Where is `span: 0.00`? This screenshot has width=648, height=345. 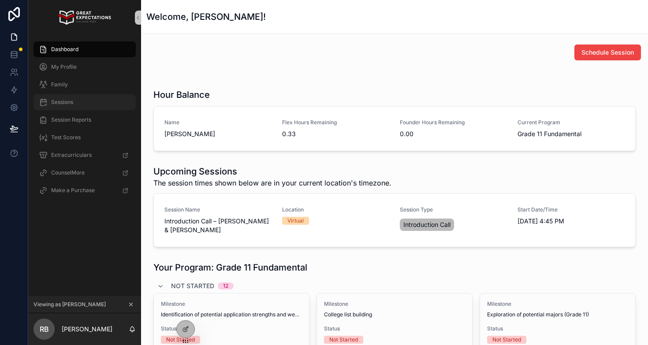 span: 0.00 is located at coordinates (453, 134).